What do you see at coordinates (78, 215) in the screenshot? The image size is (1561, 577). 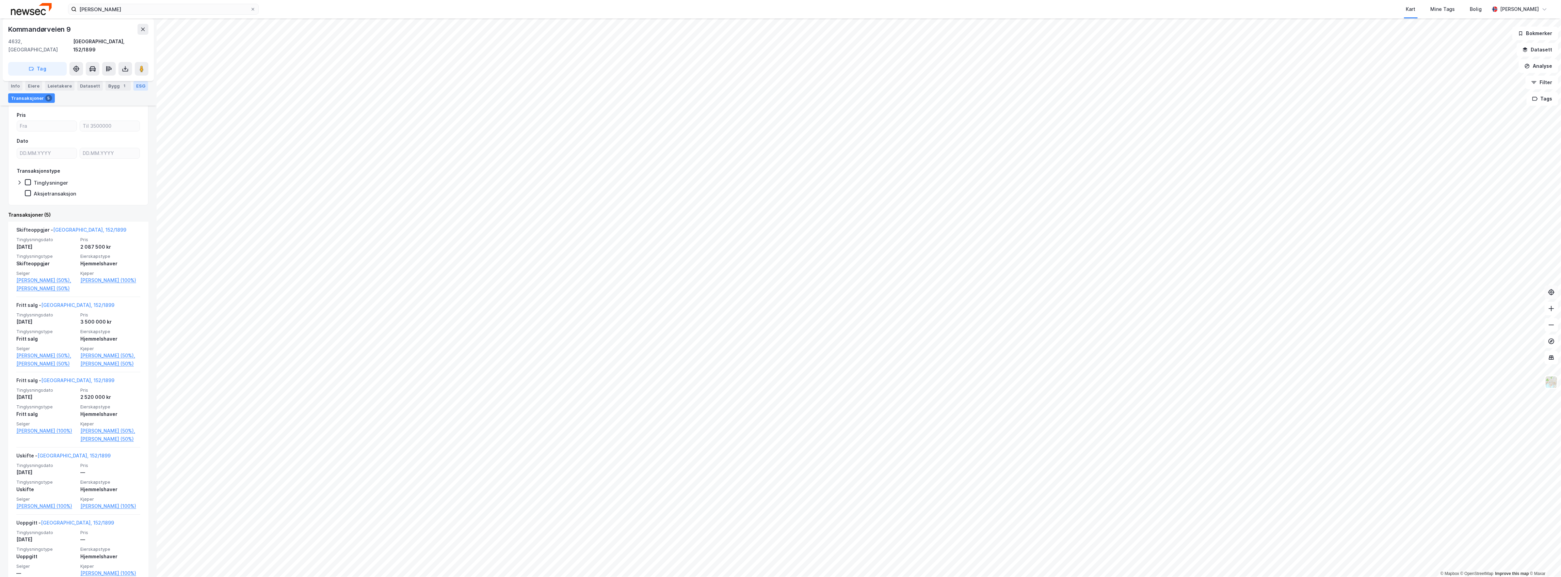 I see `div: Transaksjoner (5)` at bounding box center [78, 215].